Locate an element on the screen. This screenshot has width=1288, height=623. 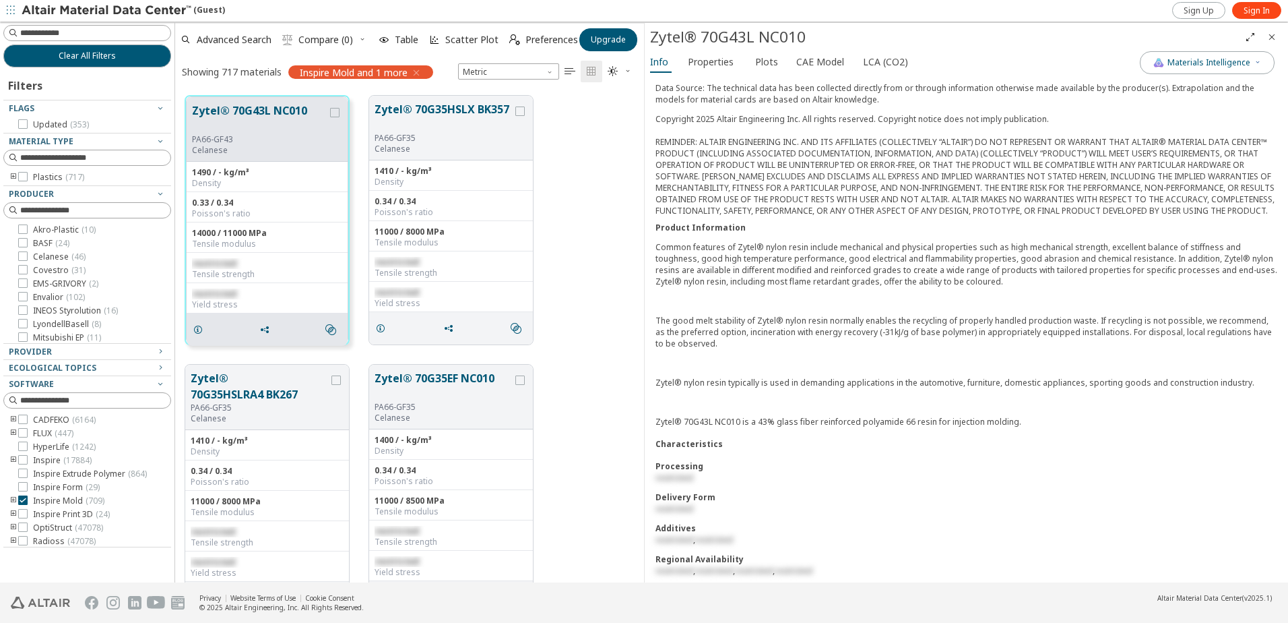
div: (v2025.1) is located at coordinates (1215, 598).